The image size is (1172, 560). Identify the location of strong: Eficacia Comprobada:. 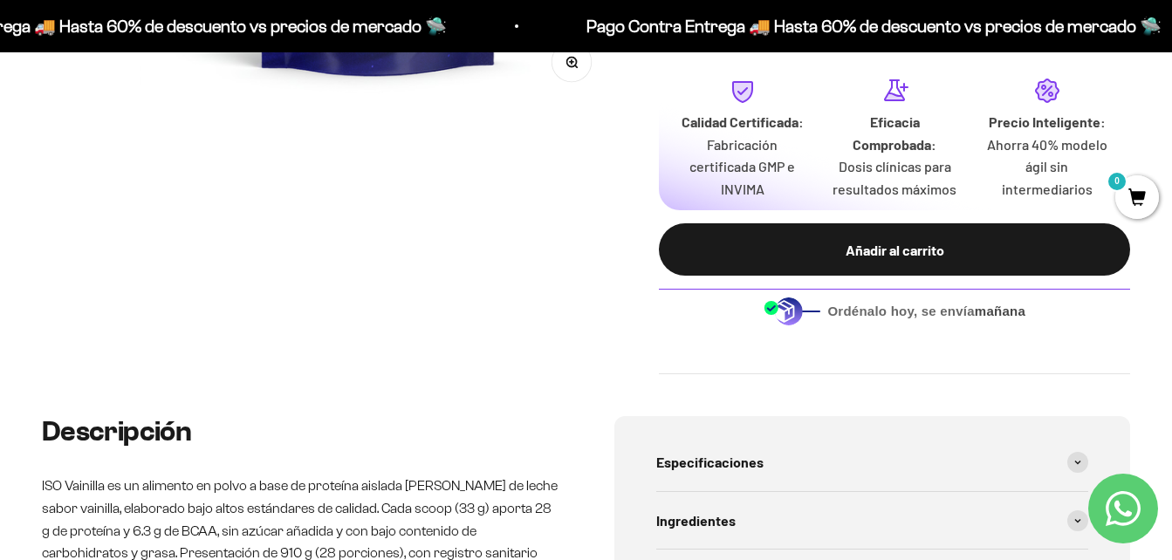
(895, 133).